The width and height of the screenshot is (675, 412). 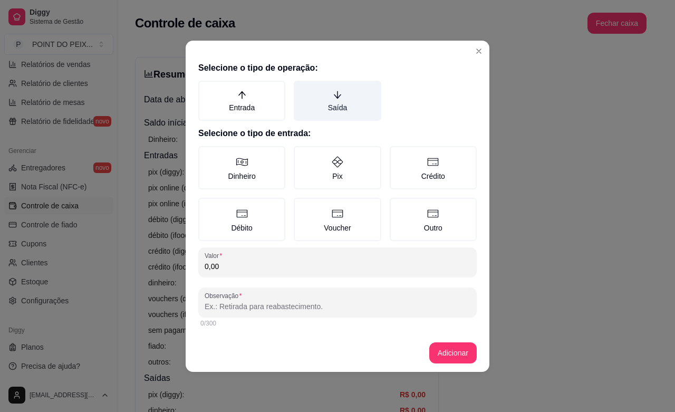 What do you see at coordinates (337, 219) in the screenshot?
I see `label: Voucher` at bounding box center [337, 219].